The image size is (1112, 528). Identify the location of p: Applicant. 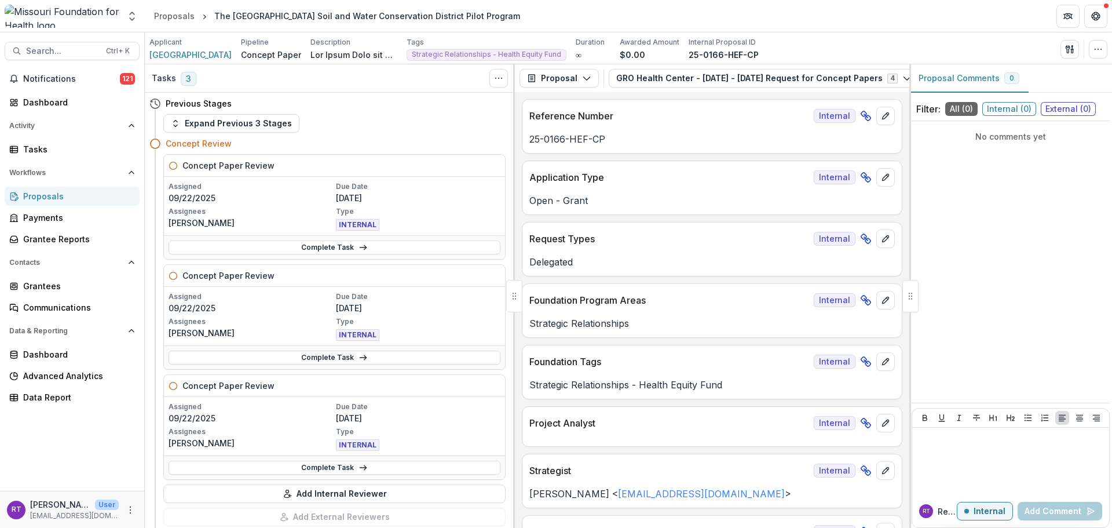
(166, 42).